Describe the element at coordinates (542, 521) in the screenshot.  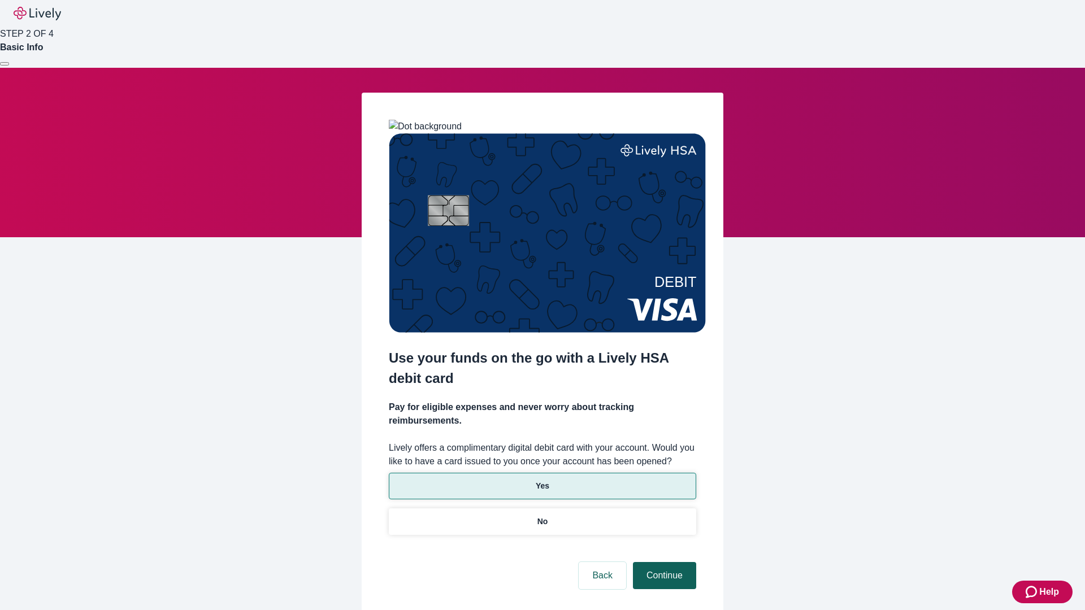
I see `p: No` at that location.